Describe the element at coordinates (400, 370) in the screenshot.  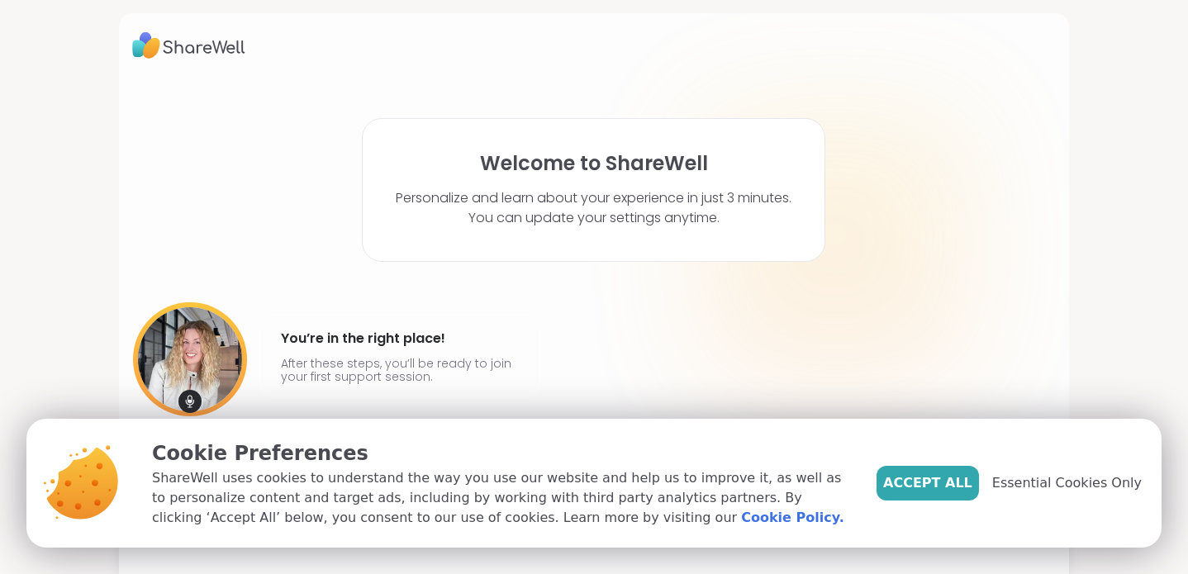
I see `p: After these steps, you’ll be ready to join your first support session.` at that location.